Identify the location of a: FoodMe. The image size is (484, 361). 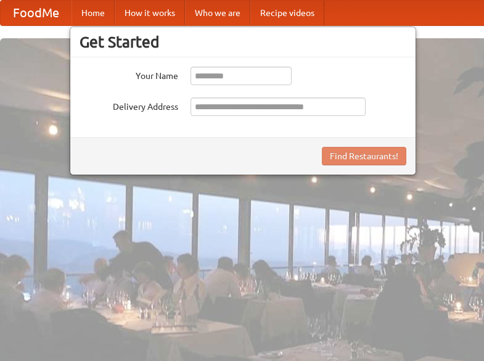
(36, 13).